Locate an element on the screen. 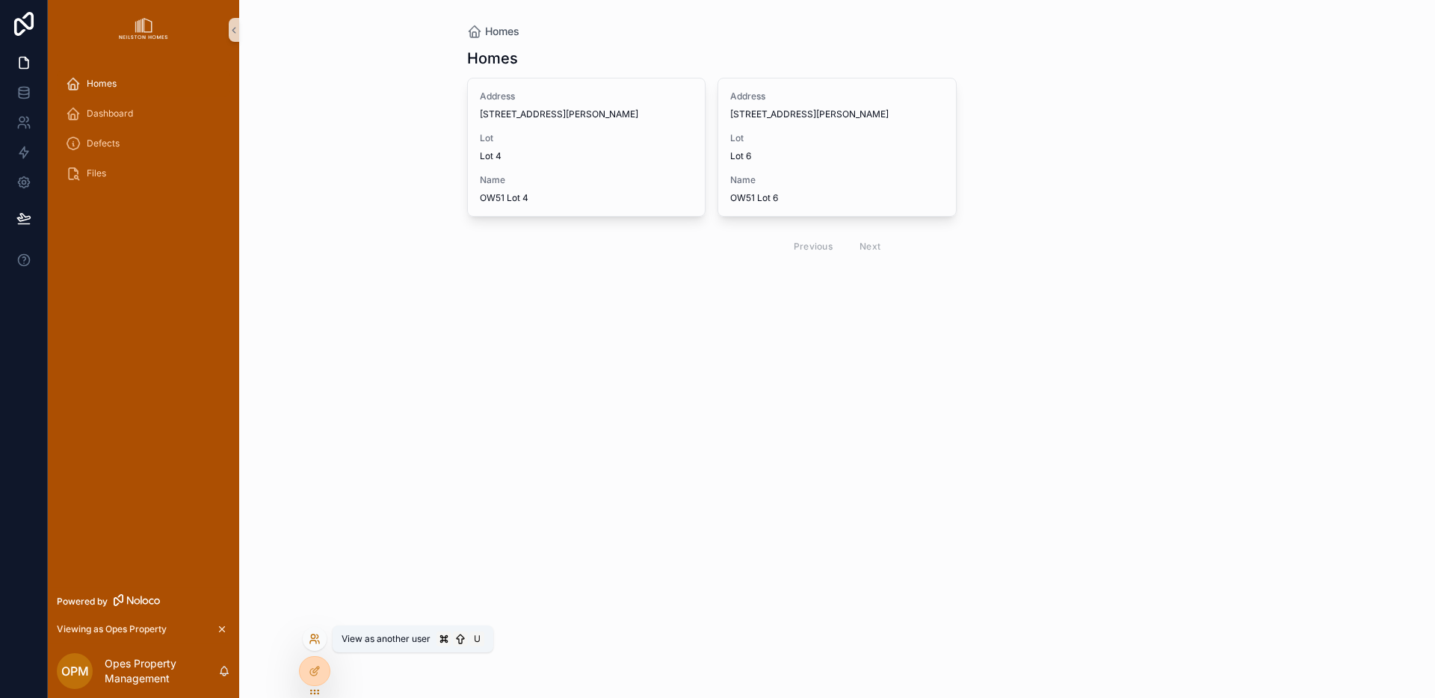  span: OW51 Lot 4 is located at coordinates (587, 198).